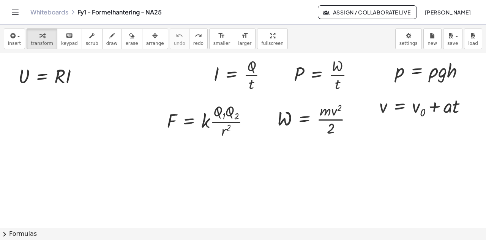 The image size is (486, 240). Describe the element at coordinates (179, 36) in the screenshot. I see `i: undo` at that location.